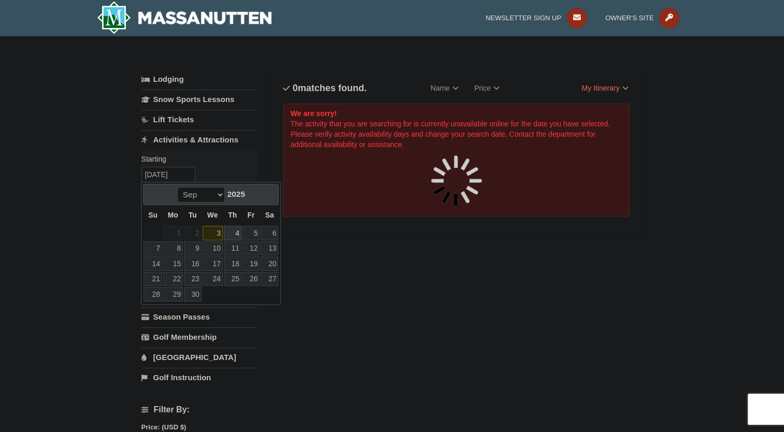 Image resolution: width=784 pixels, height=432 pixels. I want to click on a: Activities & Attractions, so click(199, 139).